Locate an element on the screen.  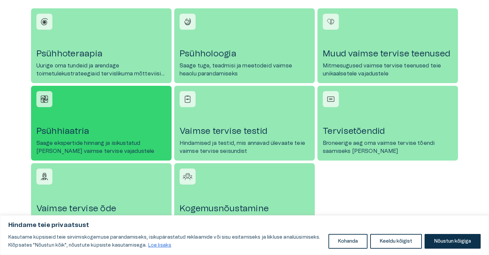
button: Kohanda is located at coordinates (348, 241).